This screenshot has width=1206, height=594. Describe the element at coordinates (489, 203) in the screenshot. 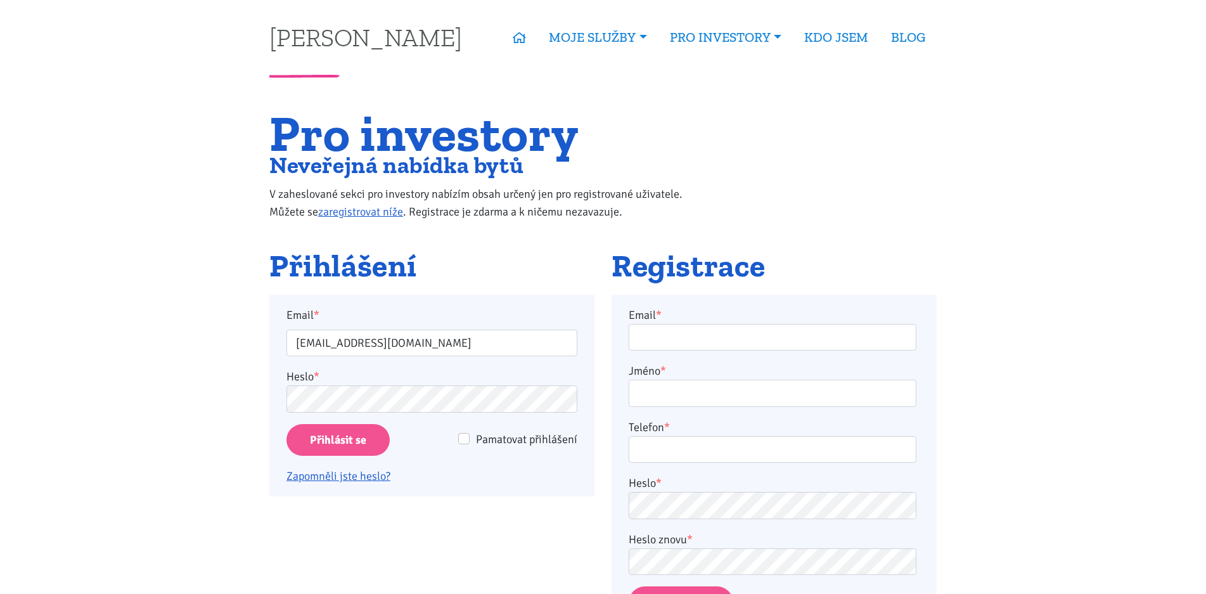

I see `p: V zaheslované sekci pro investory nabízím obsah určený jen pro registrované uživatele. Můžete se ...` at that location.